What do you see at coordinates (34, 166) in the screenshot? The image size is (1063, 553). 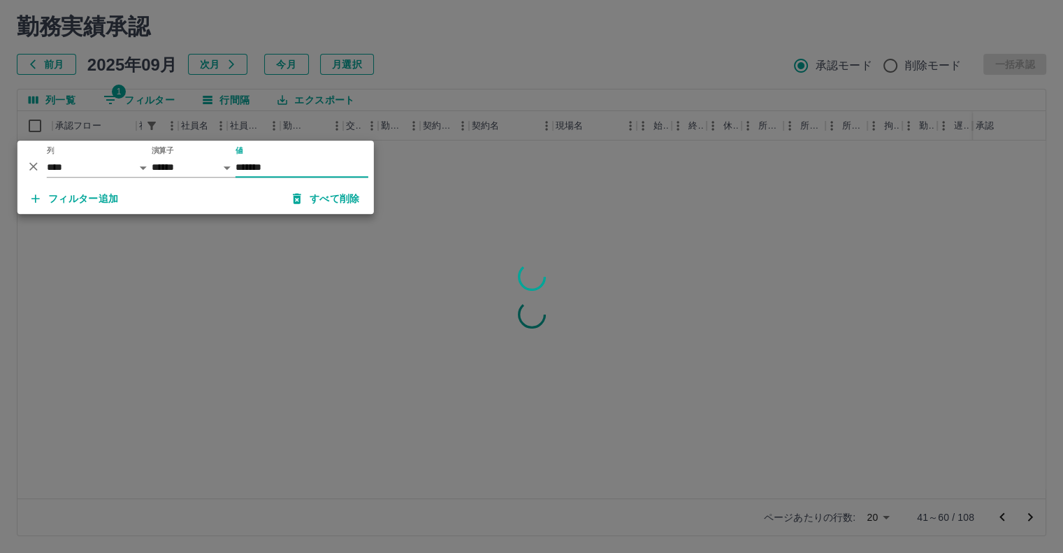 I see `button: 削除` at bounding box center [34, 166].